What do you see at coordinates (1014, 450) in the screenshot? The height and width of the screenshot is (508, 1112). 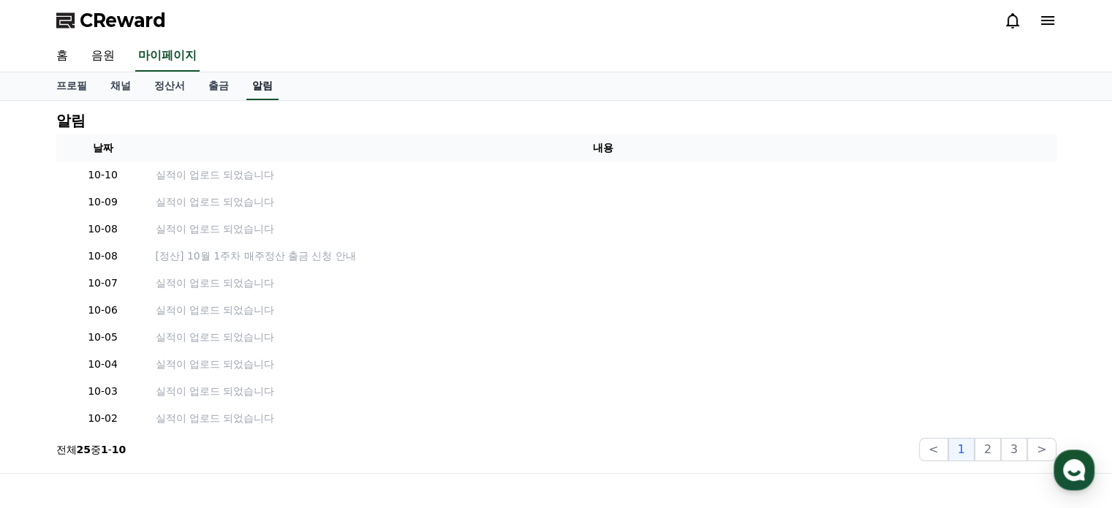 I see `button: 3` at bounding box center [1014, 450].